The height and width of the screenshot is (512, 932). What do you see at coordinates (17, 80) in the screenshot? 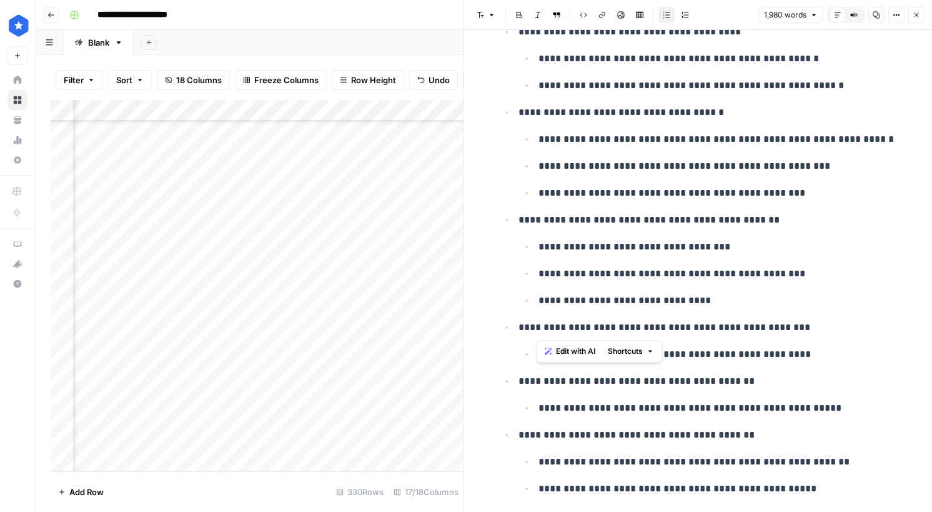
I see `a: Home` at bounding box center [17, 80].